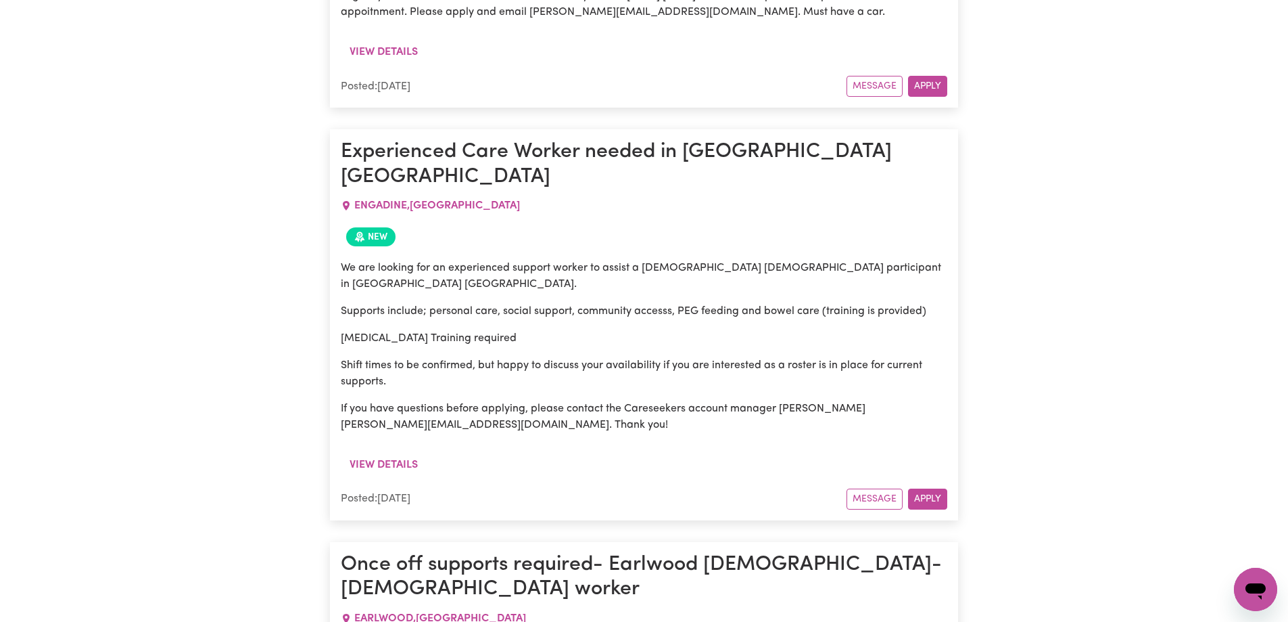 The height and width of the screenshot is (622, 1288). Describe the element at coordinates (644, 311) in the screenshot. I see `p: Supports include; personal care, social support, community accesss, PEG feeding and bowel care (t...` at that location.